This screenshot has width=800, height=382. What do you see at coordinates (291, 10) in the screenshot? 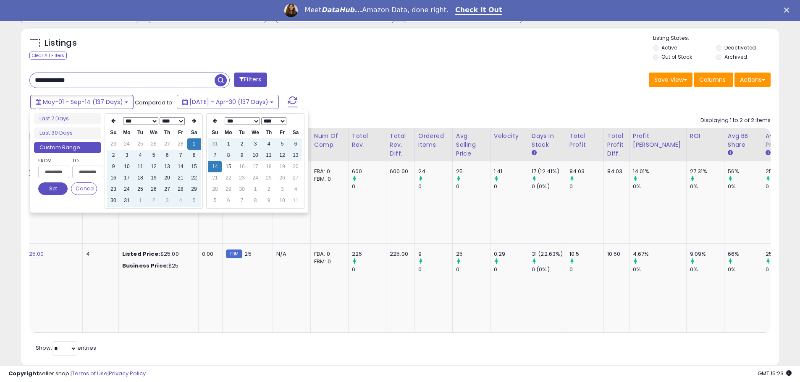
I see `img: Profile image for Georgie` at bounding box center [291, 10].